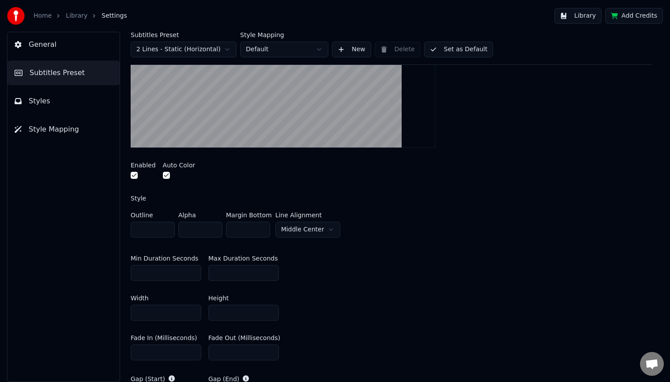 Image resolution: width=670 pixels, height=382 pixels. I want to click on label: Subtitles Preset, so click(184, 35).